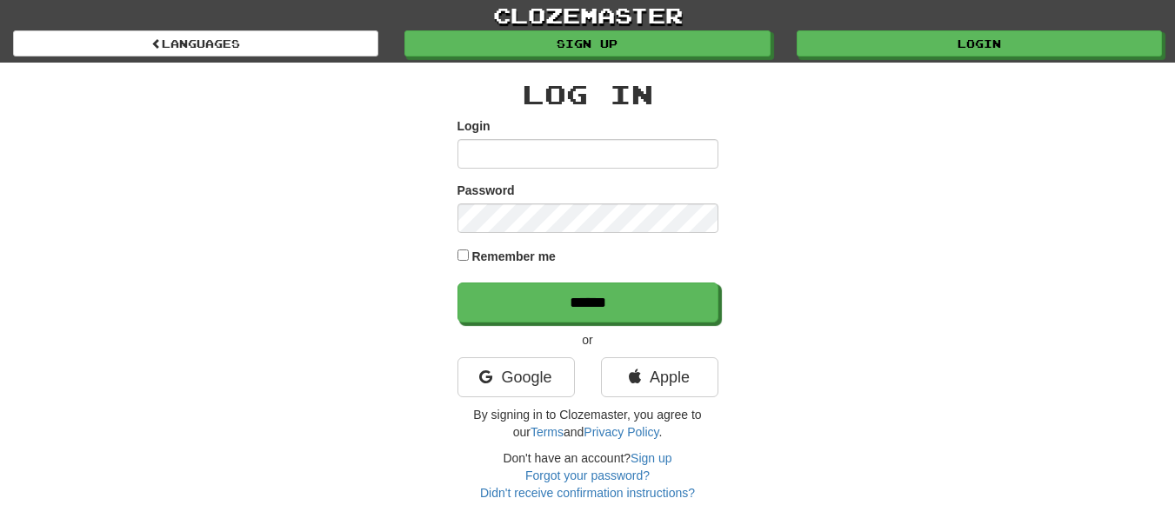 The width and height of the screenshot is (1175, 505). What do you see at coordinates (513, 257) in the screenshot?
I see `label: Remember me` at bounding box center [513, 257].